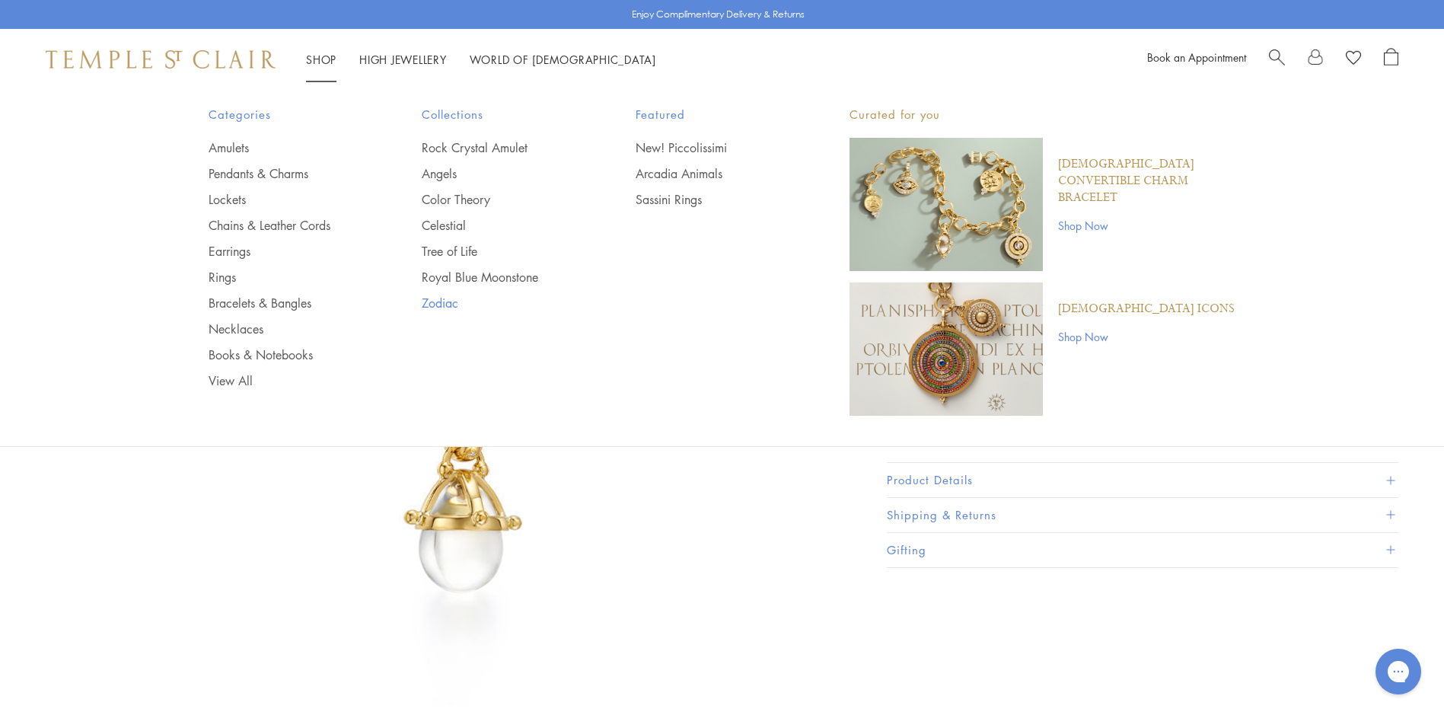  I want to click on a: Search, so click(1276, 59).